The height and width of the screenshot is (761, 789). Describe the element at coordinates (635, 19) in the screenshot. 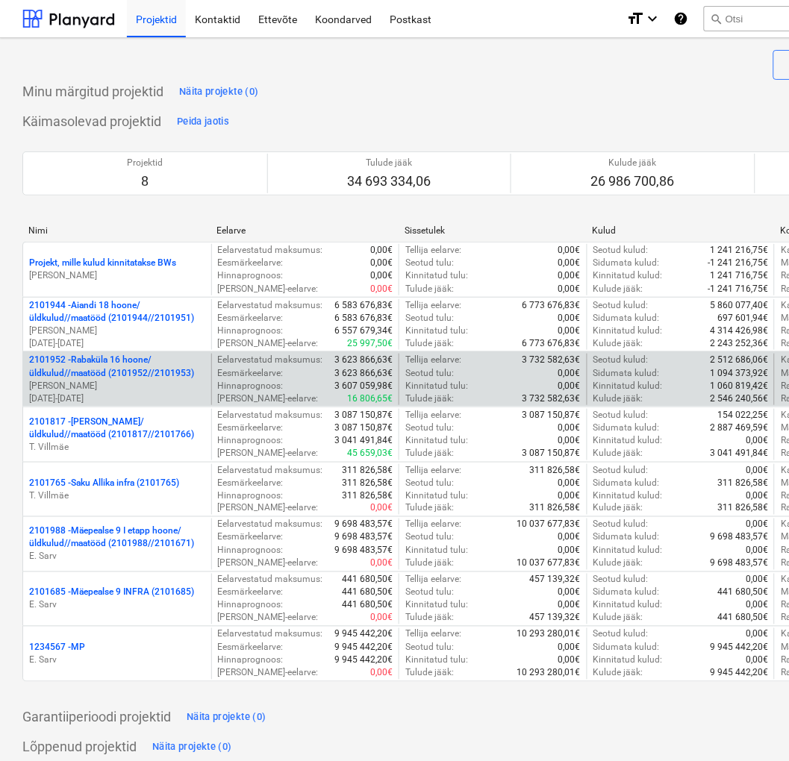

I see `i: format_size` at that location.